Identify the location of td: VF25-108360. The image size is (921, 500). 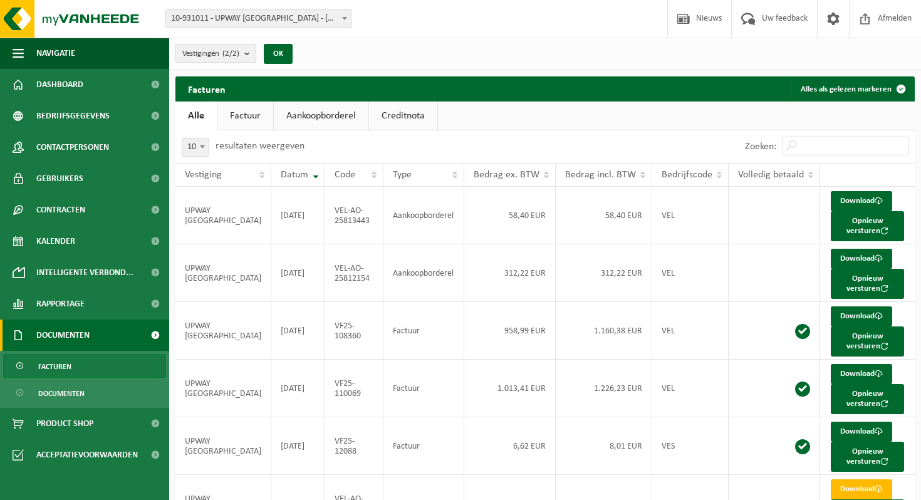
(354, 331).